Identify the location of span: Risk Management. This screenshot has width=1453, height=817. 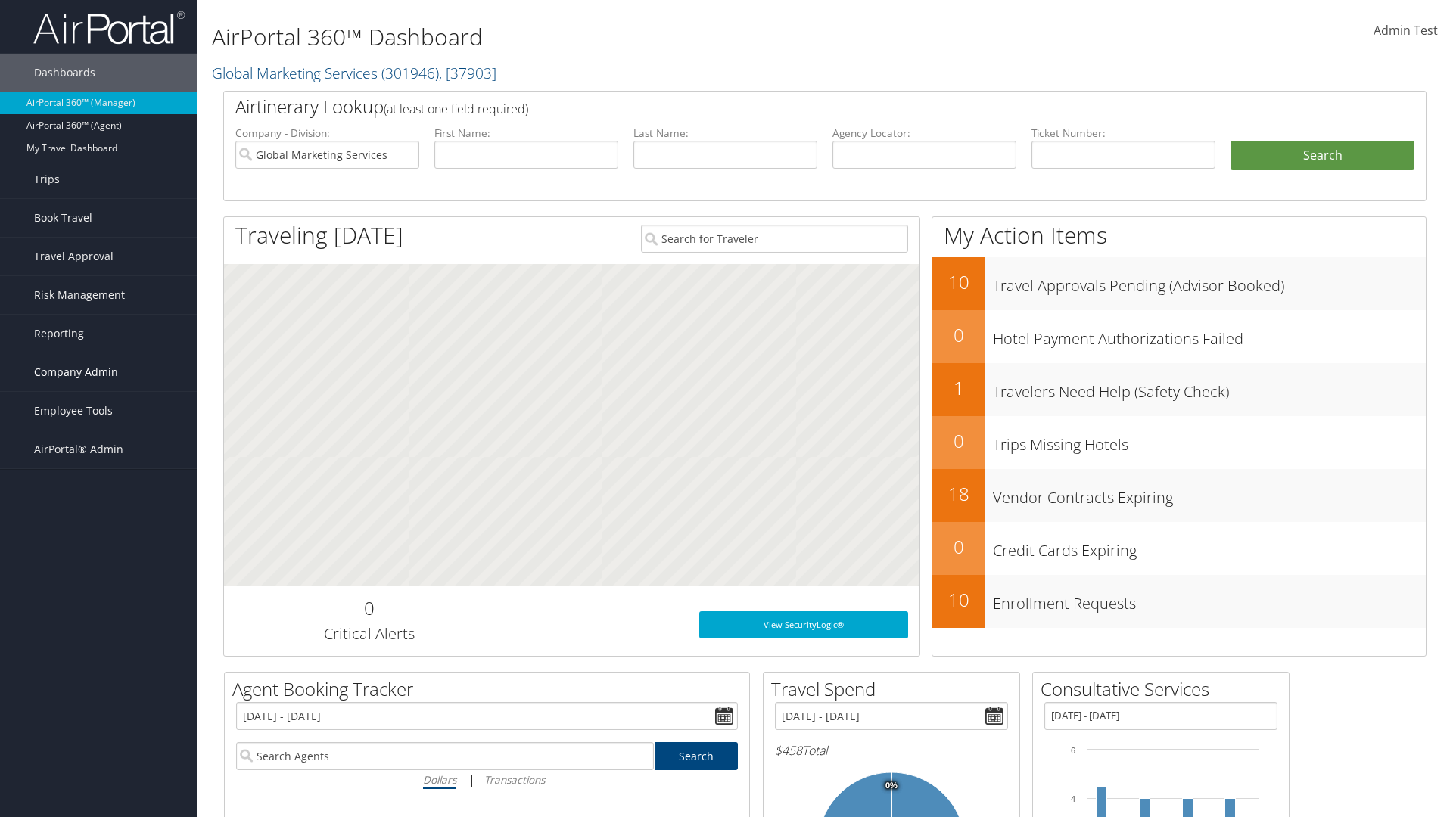
(79, 295).